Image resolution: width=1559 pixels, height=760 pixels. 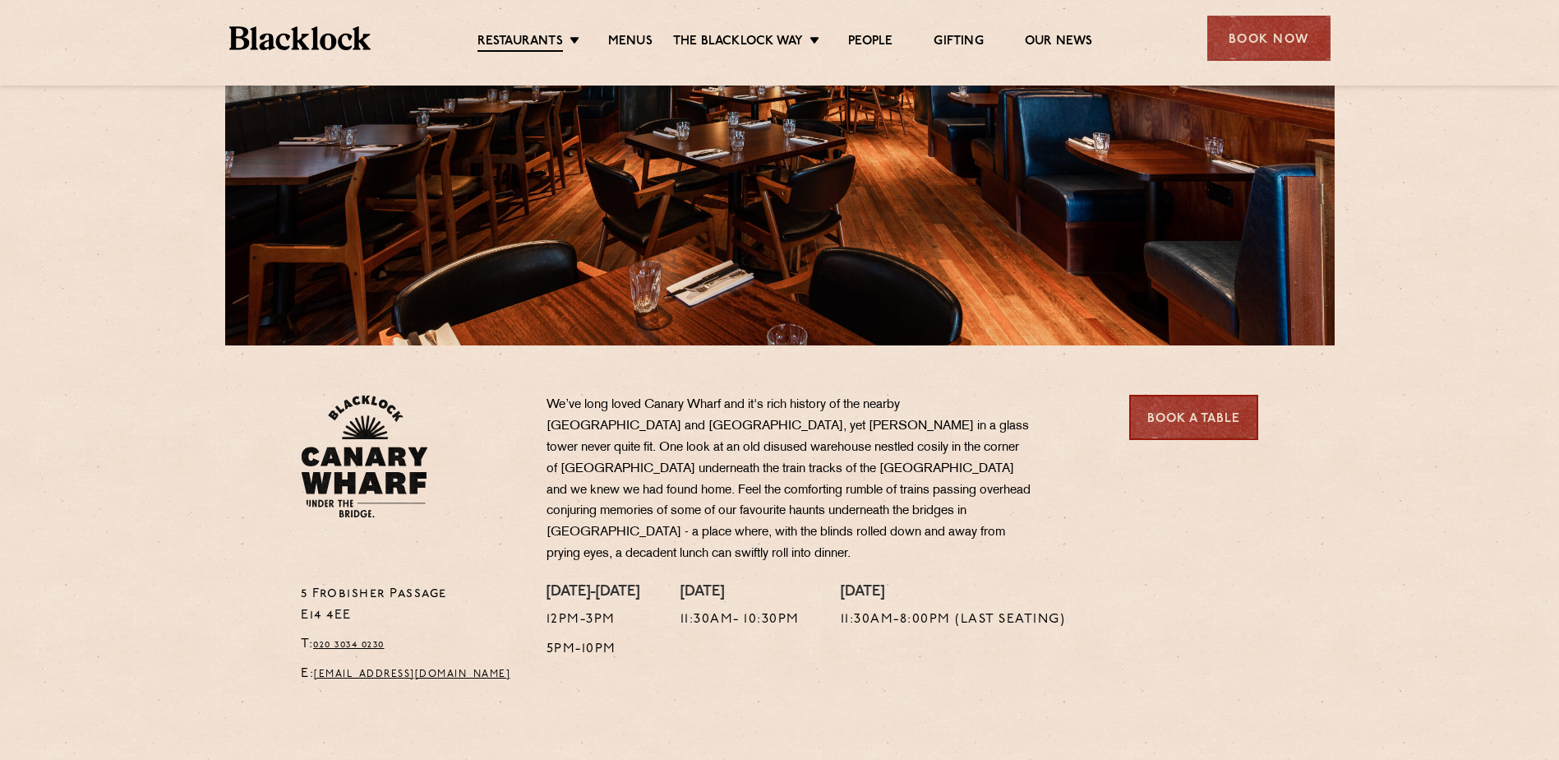 What do you see at coordinates (959, 42) in the screenshot?
I see `a: Gifting` at bounding box center [959, 42].